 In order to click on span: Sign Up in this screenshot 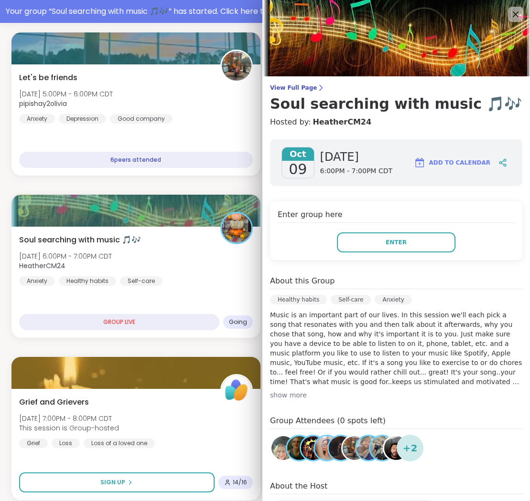, I will do `click(113, 483)`.